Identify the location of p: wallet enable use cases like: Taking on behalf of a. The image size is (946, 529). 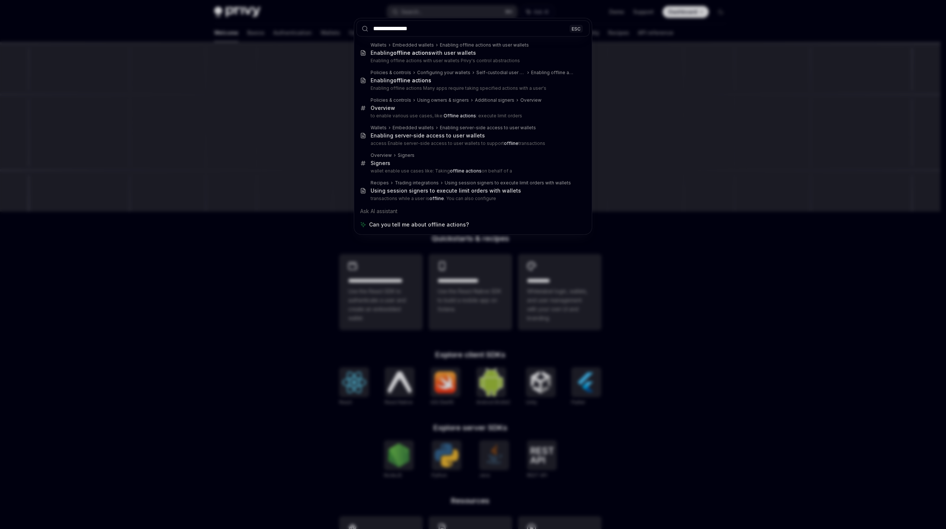
(472, 171).